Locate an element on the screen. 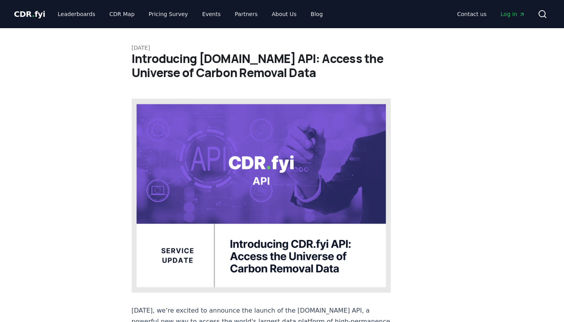 The image size is (564, 322). a: Log in is located at coordinates (512, 14).